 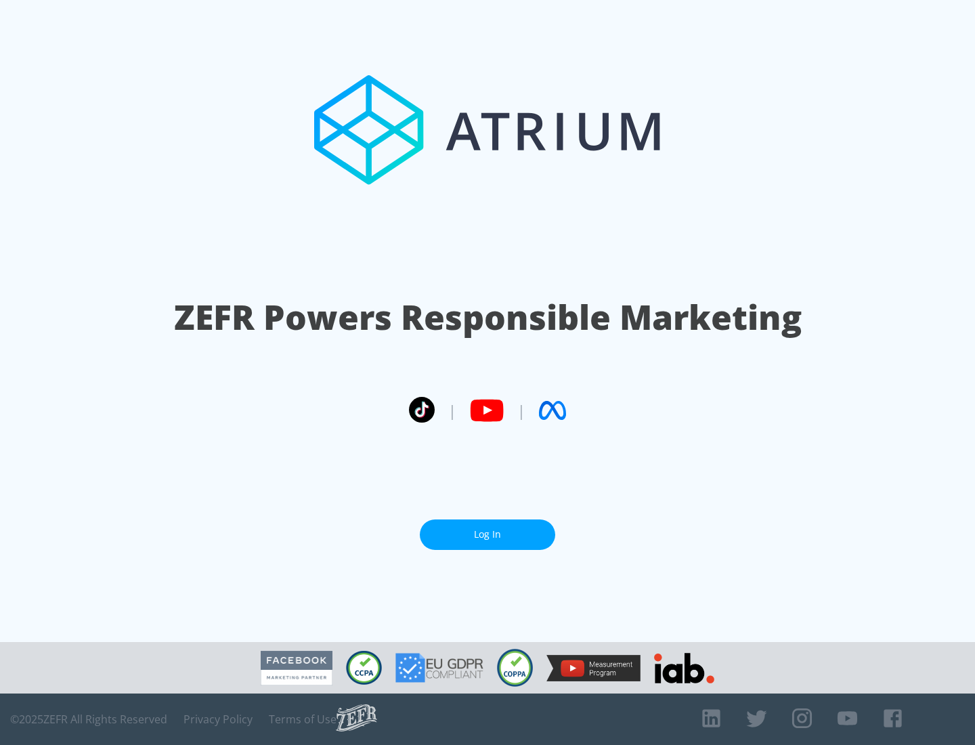 What do you see at coordinates (684, 667) in the screenshot?
I see `img: IAB` at bounding box center [684, 667].